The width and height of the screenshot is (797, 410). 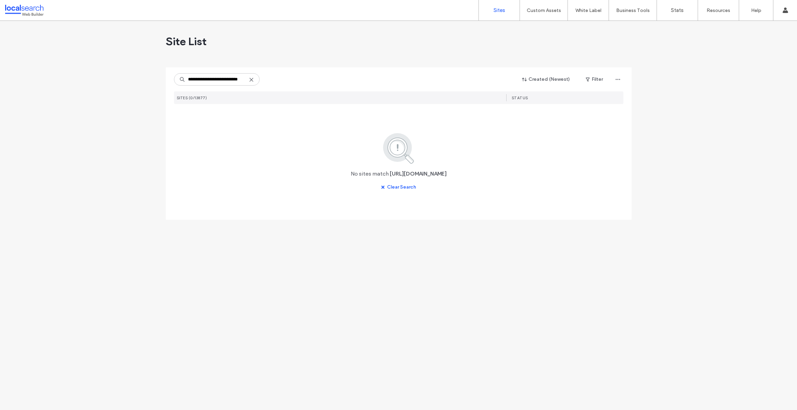 What do you see at coordinates (718, 10) in the screenshot?
I see `label: Resources` at bounding box center [718, 10].